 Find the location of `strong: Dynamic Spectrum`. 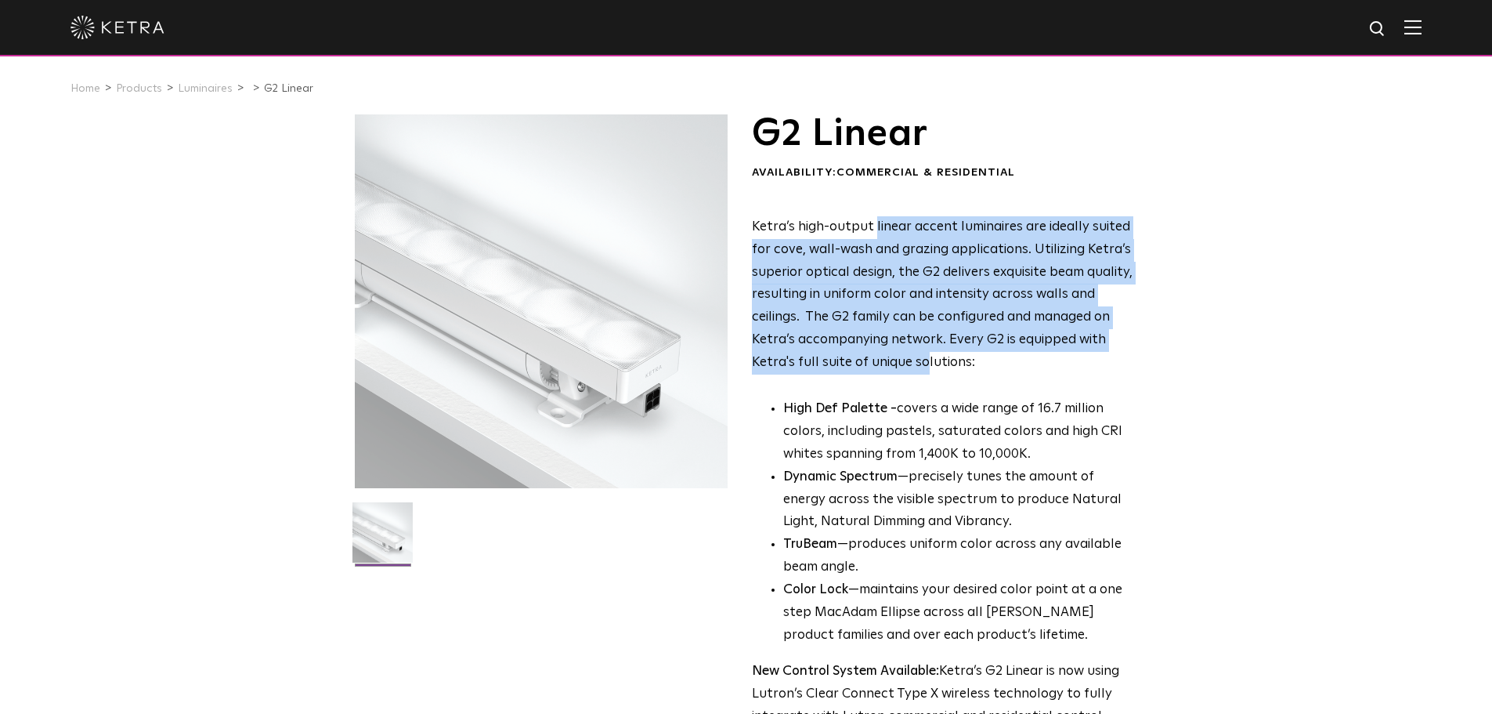

strong: Dynamic Spectrum is located at coordinates (841, 476).